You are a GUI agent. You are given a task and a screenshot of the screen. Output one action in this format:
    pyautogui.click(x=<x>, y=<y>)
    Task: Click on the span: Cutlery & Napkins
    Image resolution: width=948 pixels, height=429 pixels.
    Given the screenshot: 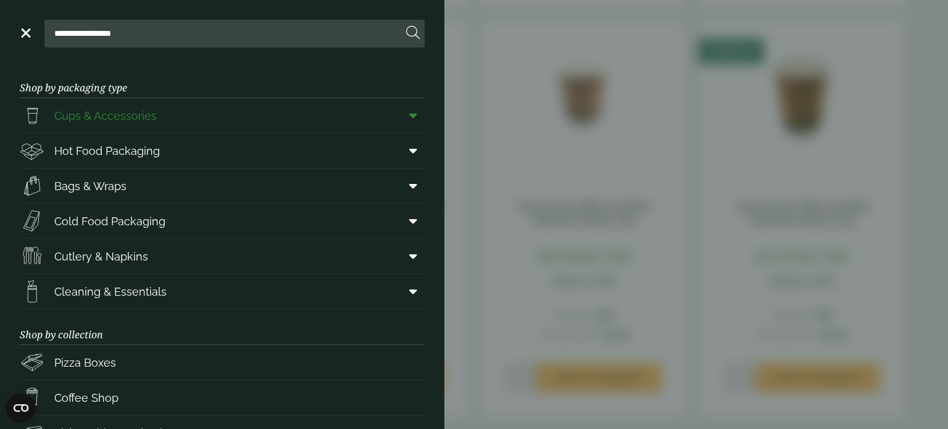 What is the action you would take?
    pyautogui.click(x=101, y=256)
    